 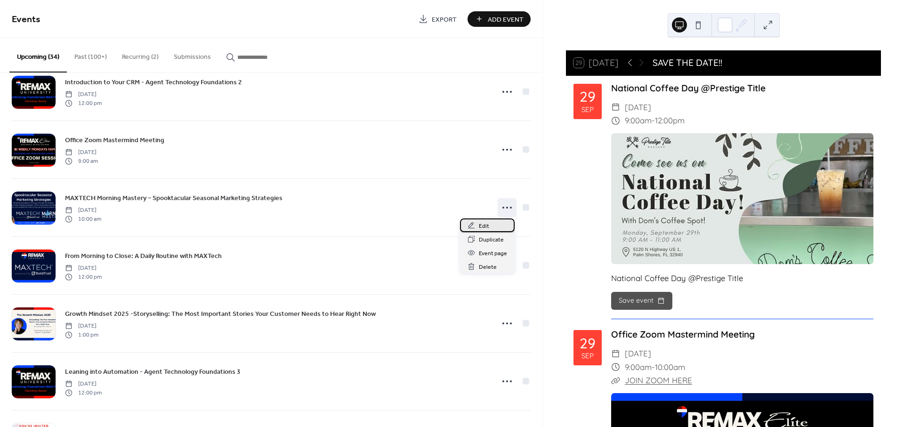 What do you see at coordinates (153, 82) in the screenshot?
I see `span: Introduction to Your CRM - Agent Technology Foundations 2` at bounding box center [153, 82].